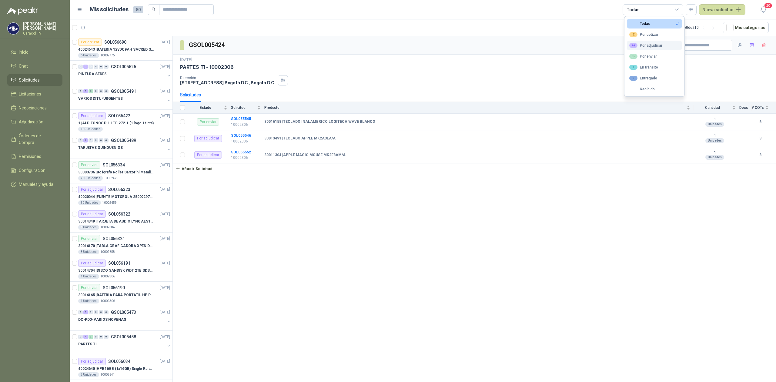 The height and width of the screenshot is (382, 776). Describe the element at coordinates (642, 89) in the screenshot. I see `div: Recibido` at that location.